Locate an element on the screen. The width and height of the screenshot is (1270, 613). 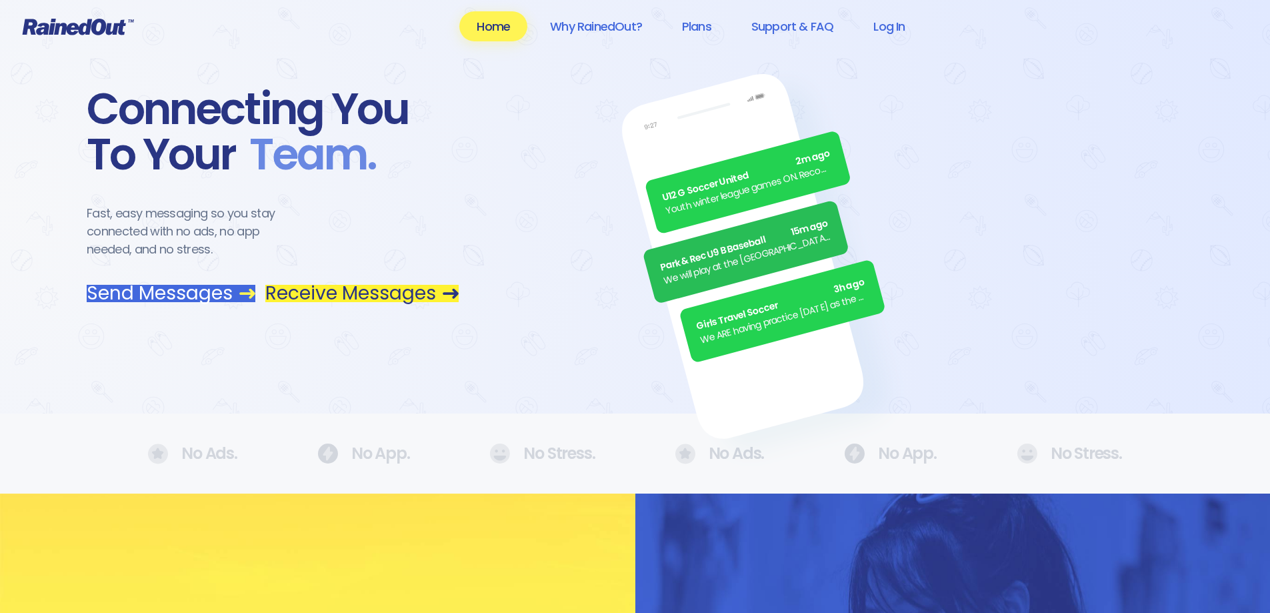
a: Log In is located at coordinates (889, 26).